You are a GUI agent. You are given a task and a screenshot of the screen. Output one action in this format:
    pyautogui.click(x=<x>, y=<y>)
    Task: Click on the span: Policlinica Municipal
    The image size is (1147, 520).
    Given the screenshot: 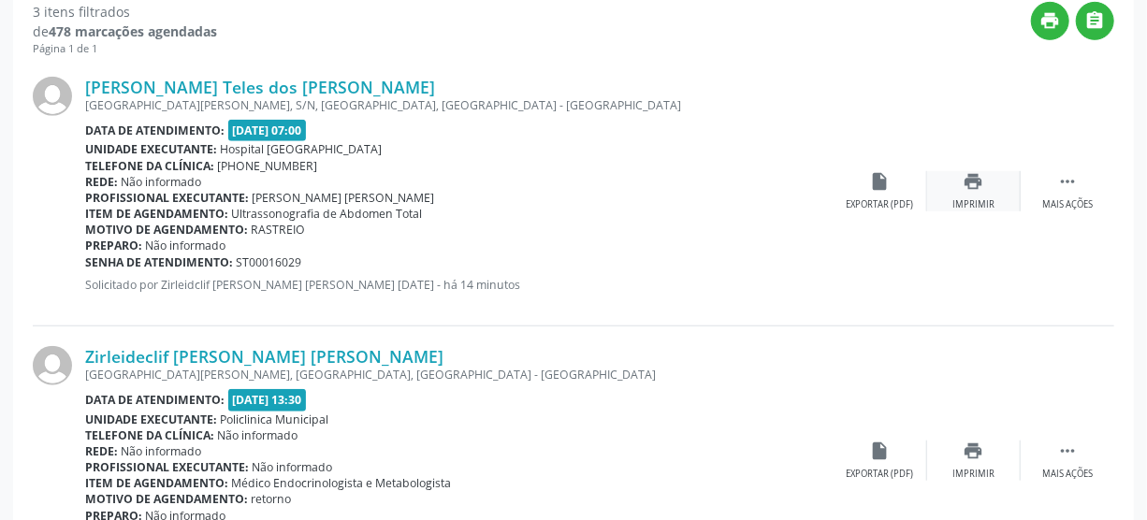 What is the action you would take?
    pyautogui.click(x=275, y=419)
    